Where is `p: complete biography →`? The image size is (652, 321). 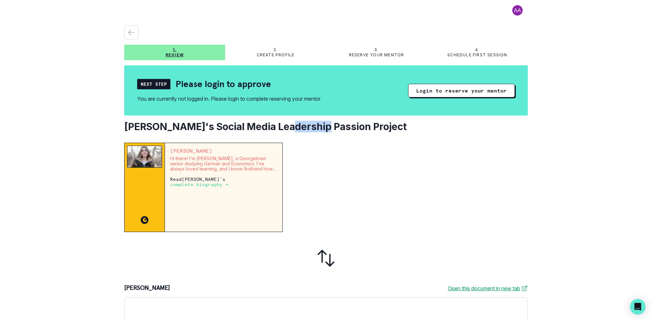
p: complete biography → is located at coordinates (199, 184).